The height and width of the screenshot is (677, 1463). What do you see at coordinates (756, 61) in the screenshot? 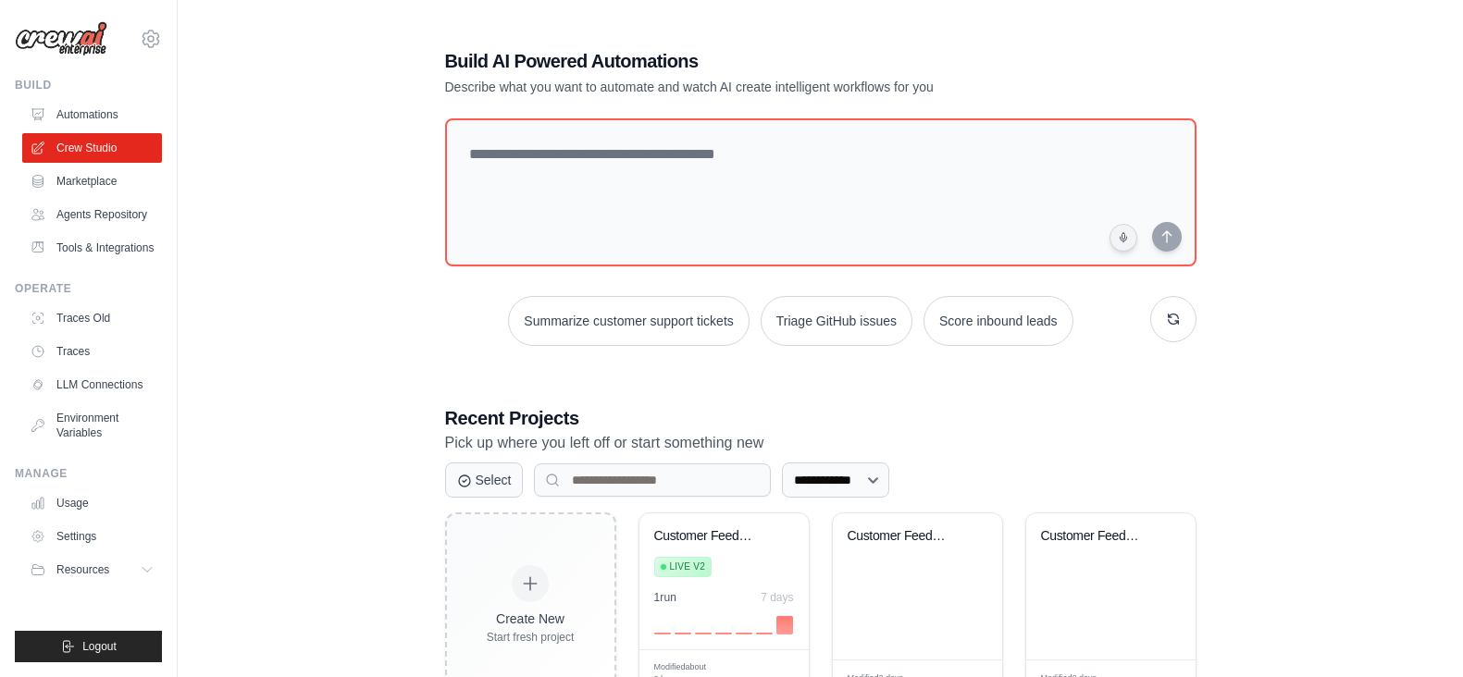
I see `h1: Build AI Powered Automations` at bounding box center [756, 61].